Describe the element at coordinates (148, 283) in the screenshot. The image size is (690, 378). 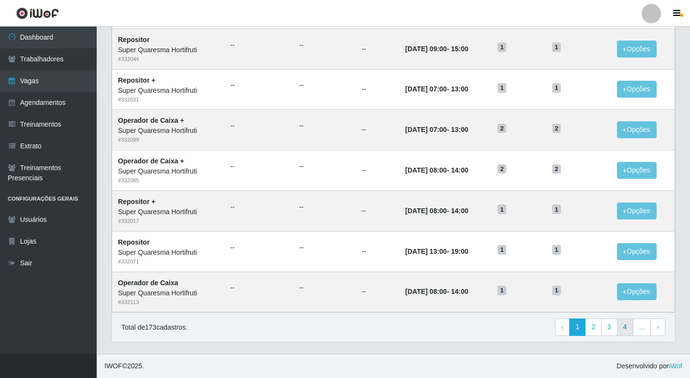
I see `strong: Operador de Caixa` at that location.